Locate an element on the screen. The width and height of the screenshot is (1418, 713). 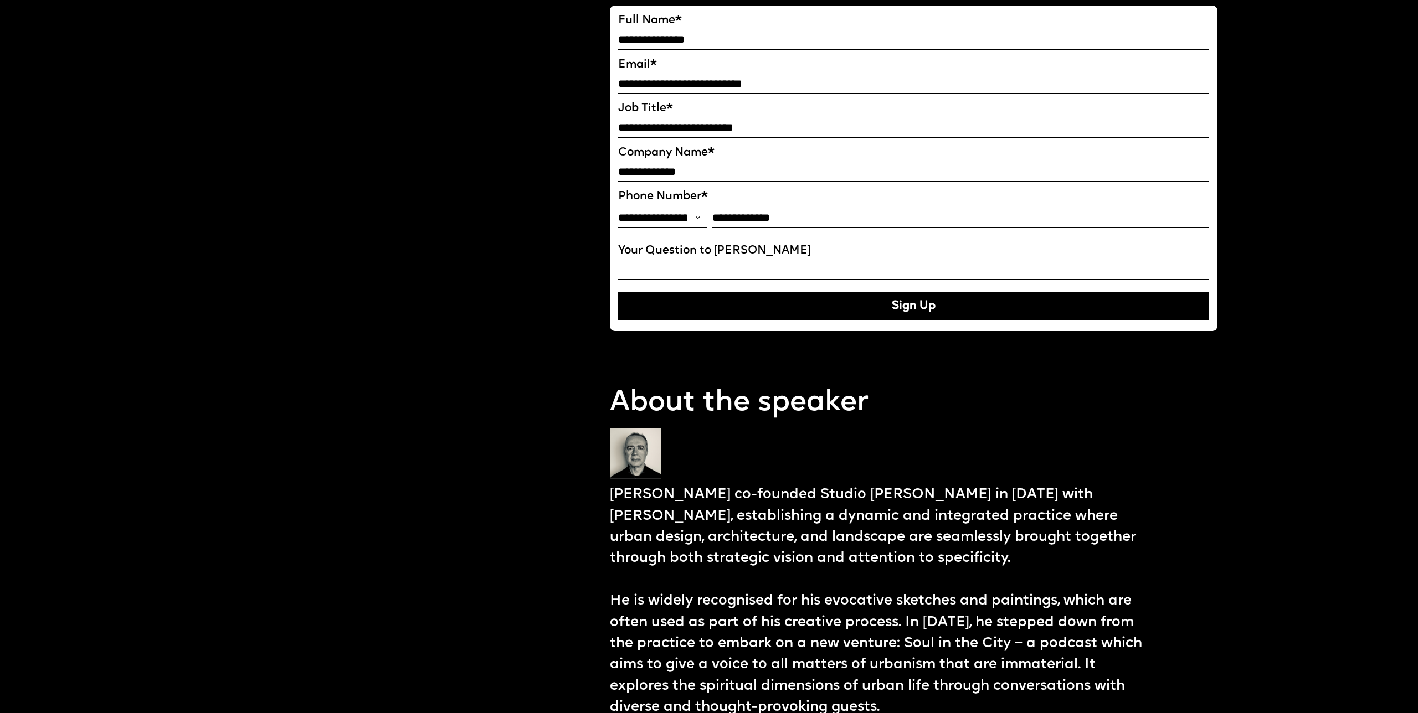
label: Company Name is located at coordinates (913, 153).